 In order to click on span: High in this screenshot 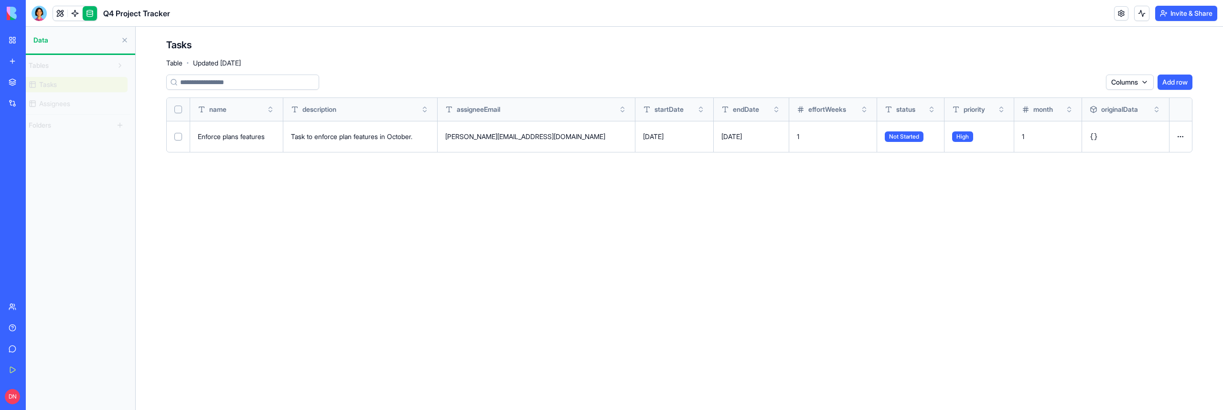, I will do `click(962, 137)`.